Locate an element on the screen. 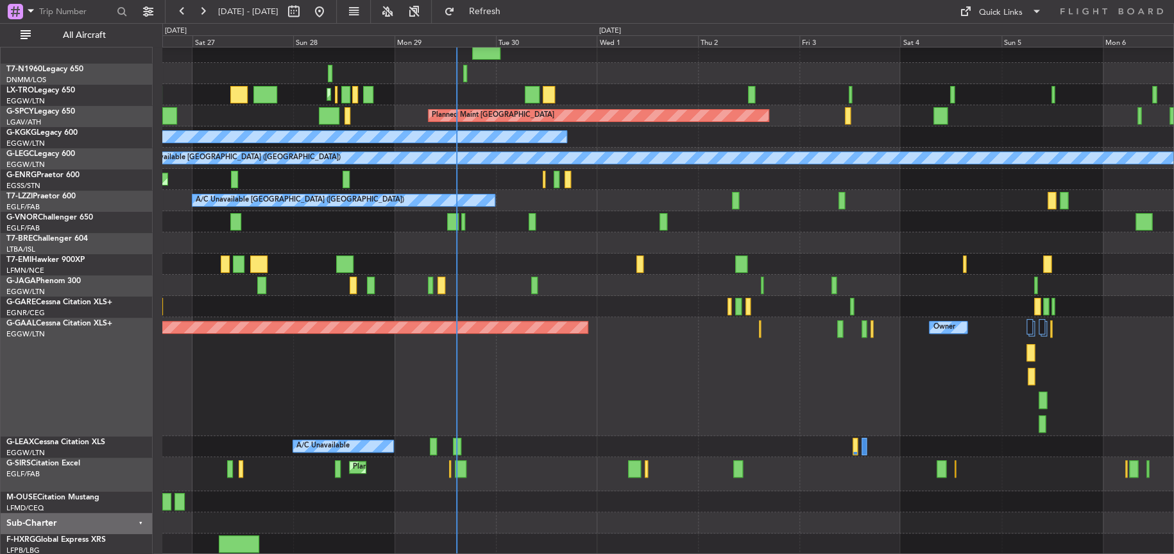 The height and width of the screenshot is (554, 1174). a: G-VNORChallenger 650 is located at coordinates (49, 217).